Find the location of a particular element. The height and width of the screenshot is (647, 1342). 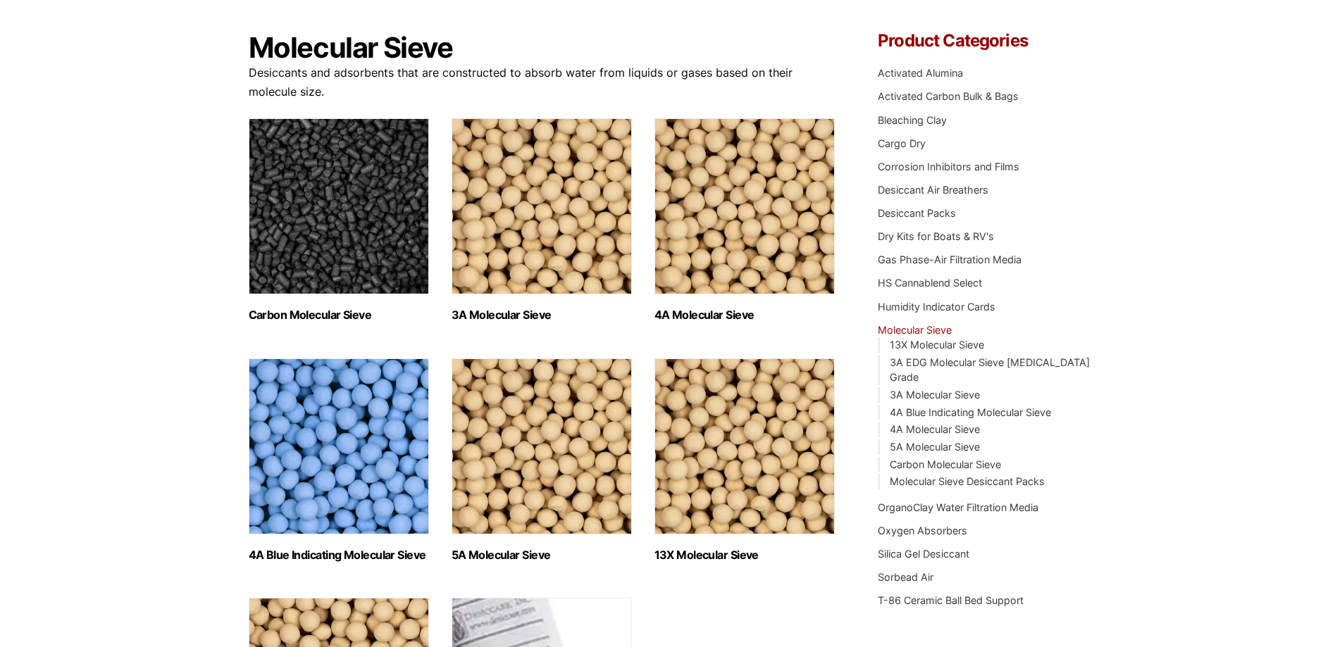

a: Silica Gel Desiccant is located at coordinates (923, 554).